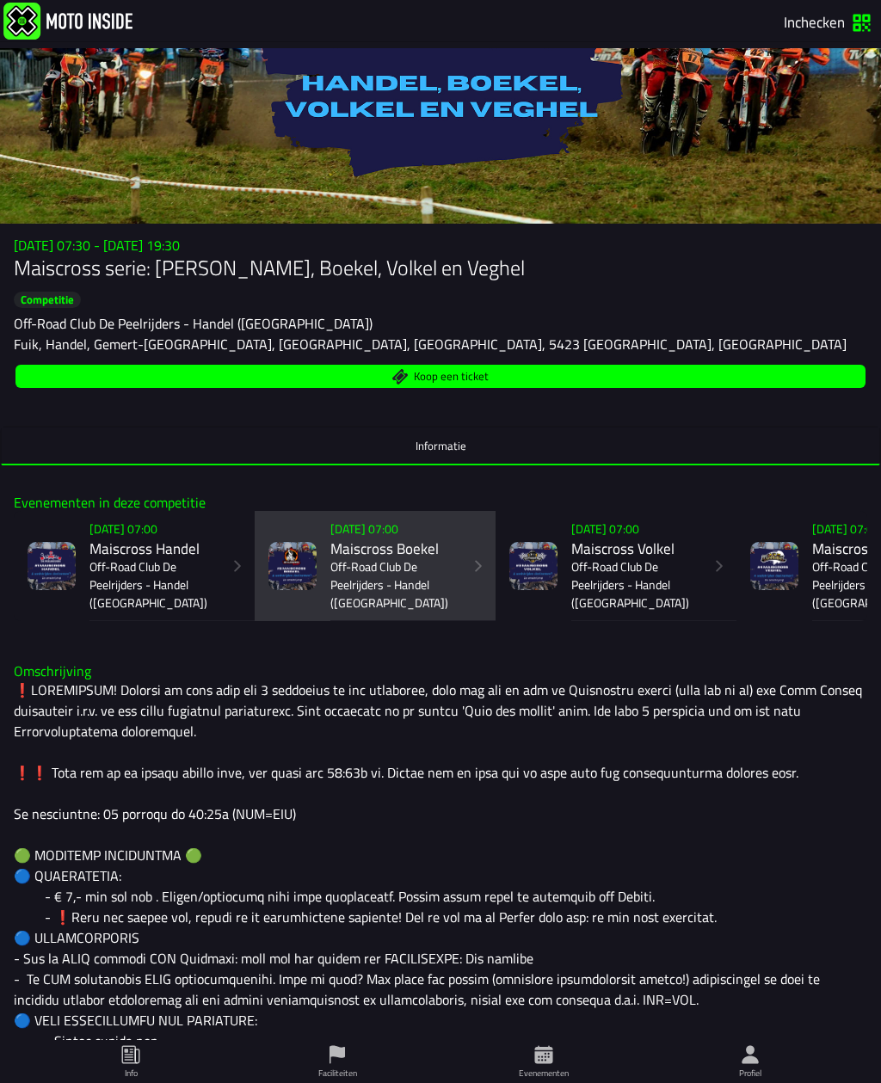  Describe the element at coordinates (440, 671) in the screenshot. I see `h3: Omschrijving` at that location.